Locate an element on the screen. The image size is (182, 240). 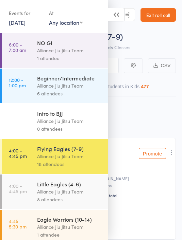
div: 0 attendees is located at coordinates (69, 129).